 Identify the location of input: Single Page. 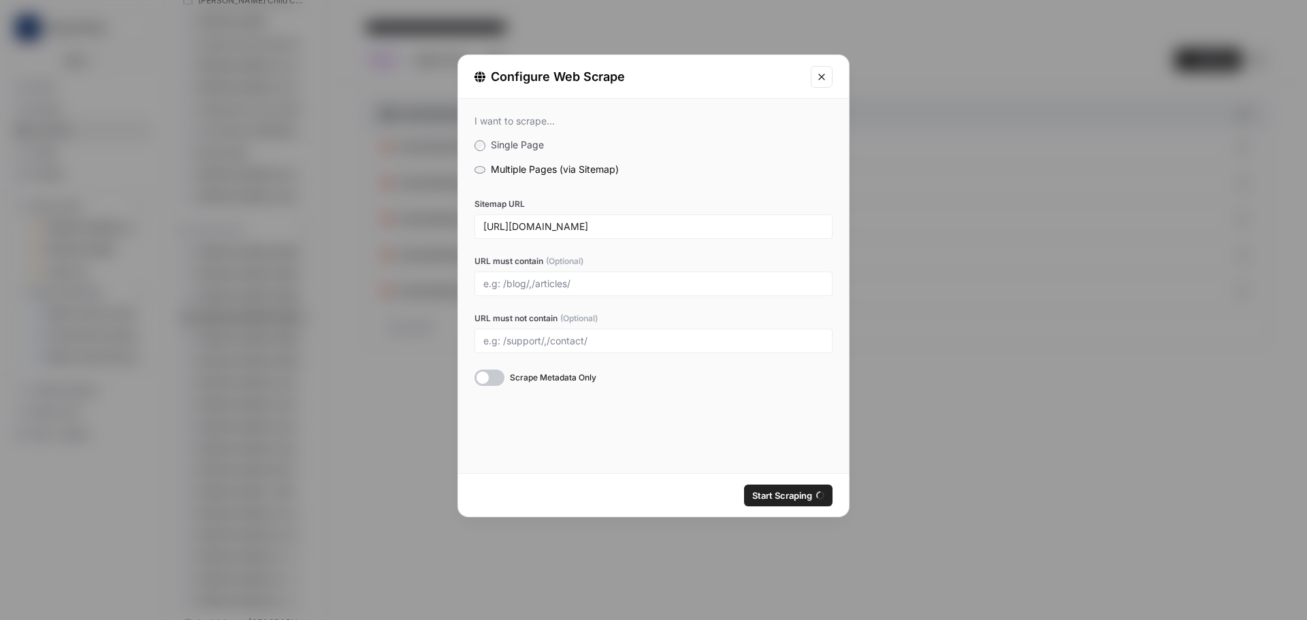
(480, 146).